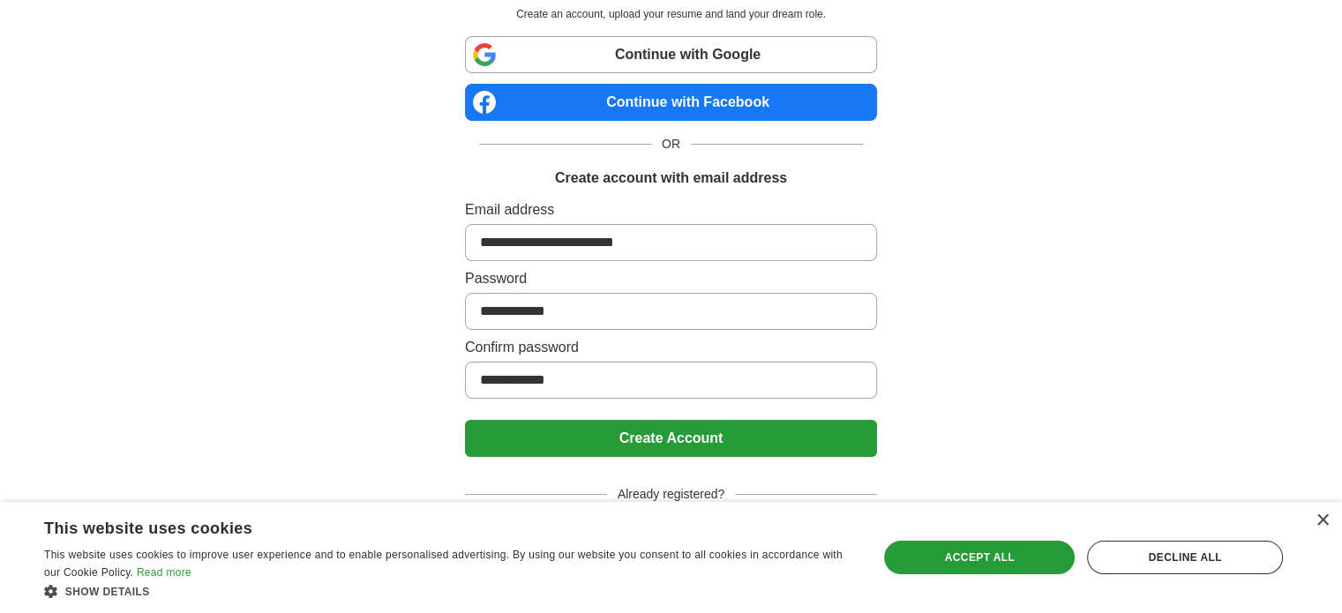  What do you see at coordinates (671, 438) in the screenshot?
I see `button: Create Account` at bounding box center [671, 438].